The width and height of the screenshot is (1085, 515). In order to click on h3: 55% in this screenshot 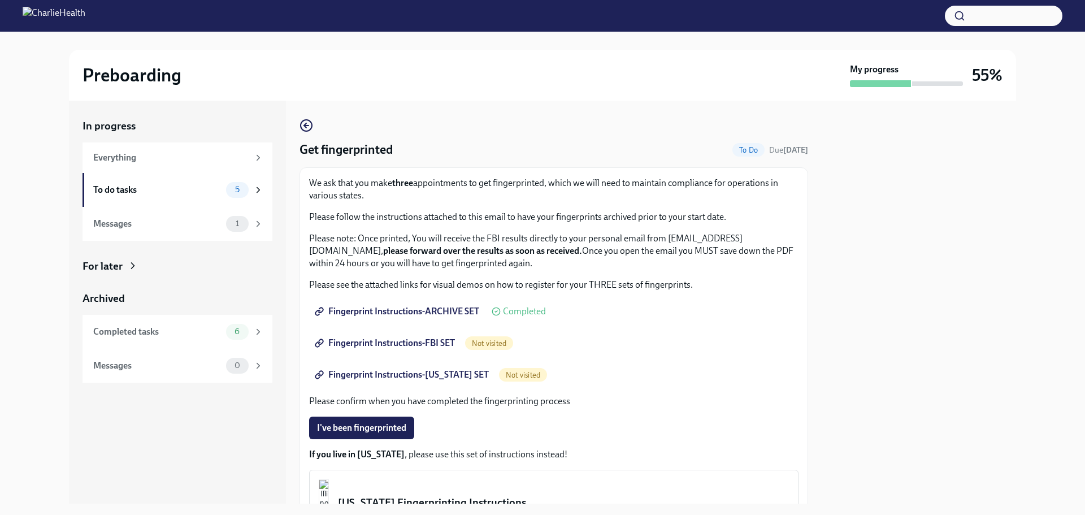, I will do `click(987, 75)`.